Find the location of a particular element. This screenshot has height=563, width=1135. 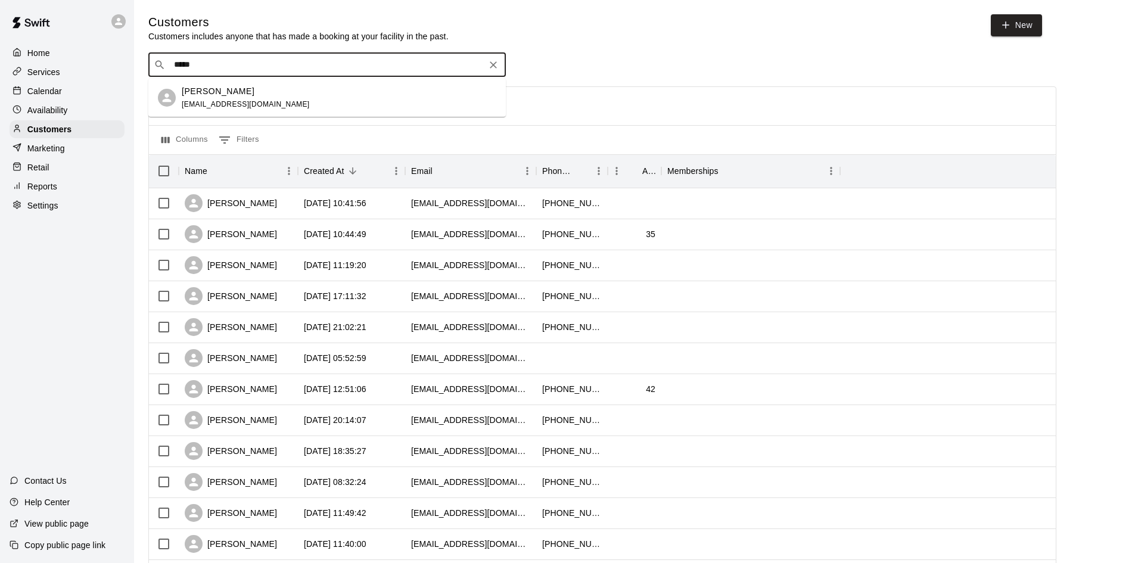

p: Reports is located at coordinates (42, 186).